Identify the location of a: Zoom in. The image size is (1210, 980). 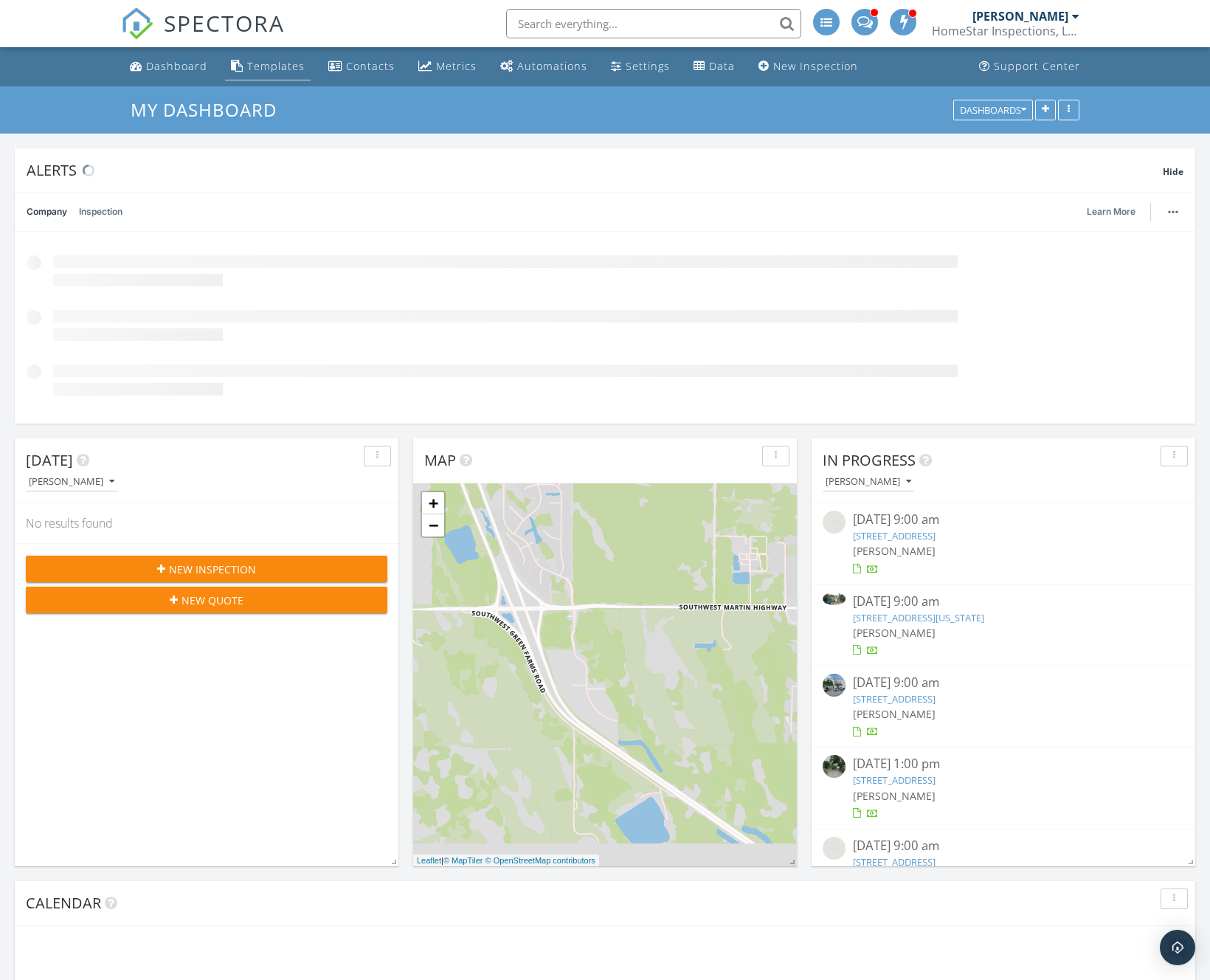
(433, 503).